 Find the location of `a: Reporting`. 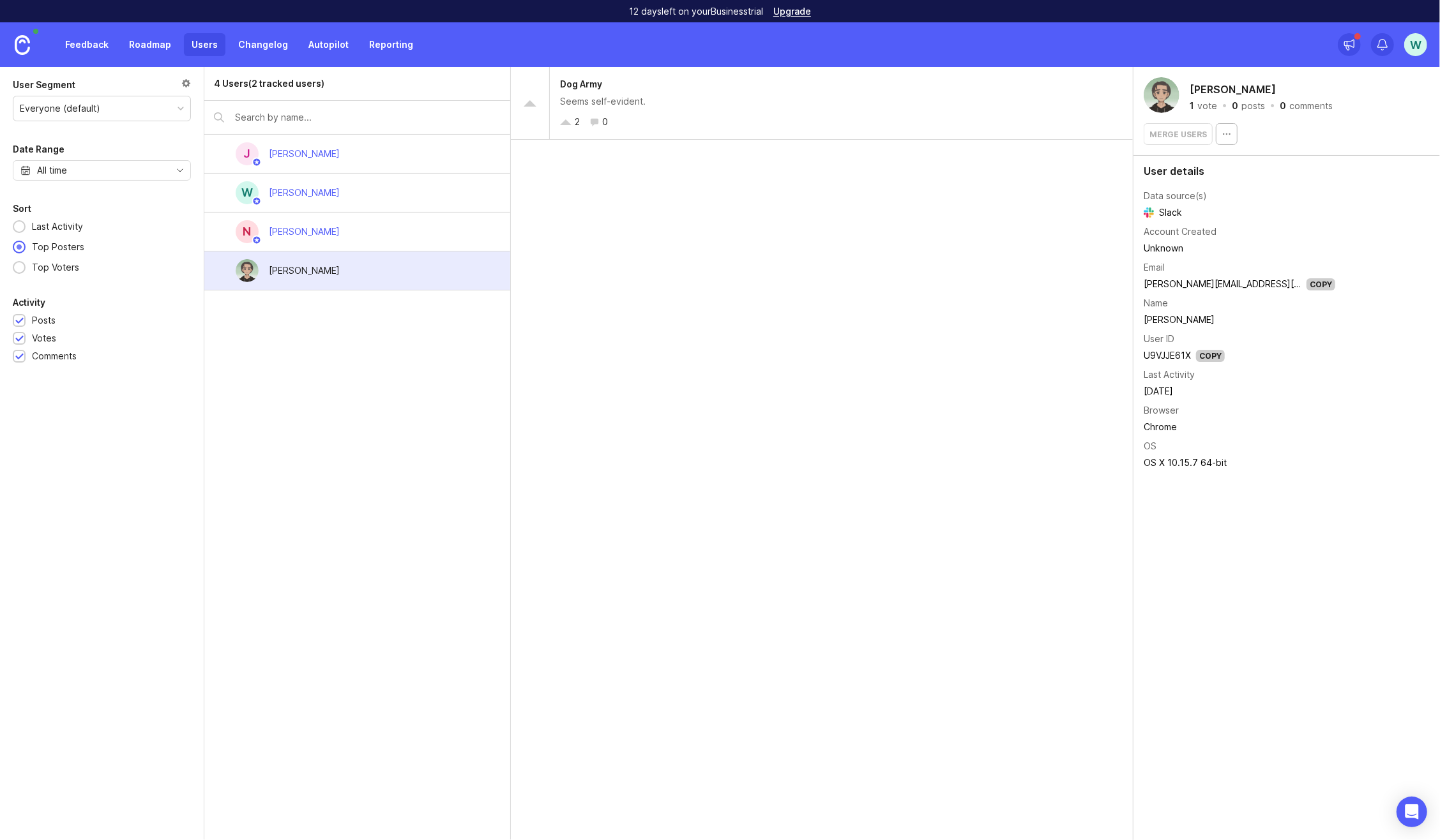

a: Reporting is located at coordinates (391, 45).